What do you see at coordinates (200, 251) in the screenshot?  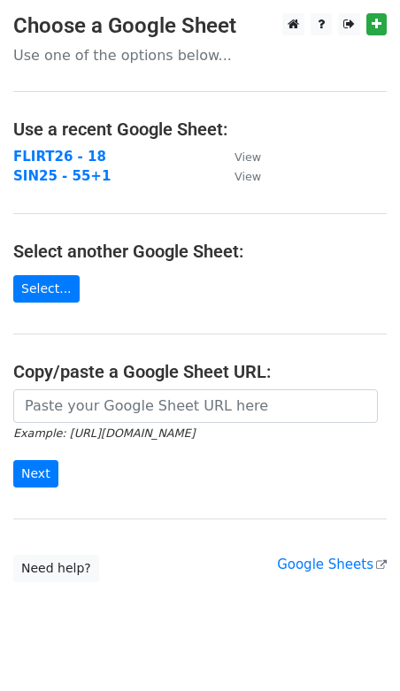 I see `h4: Select another Google Sheet:` at bounding box center [200, 251].